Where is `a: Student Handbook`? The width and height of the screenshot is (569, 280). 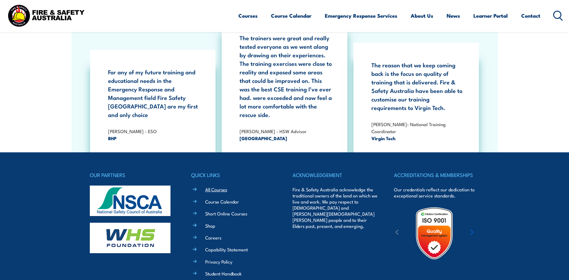 a: Student Handbook is located at coordinates (224, 273).